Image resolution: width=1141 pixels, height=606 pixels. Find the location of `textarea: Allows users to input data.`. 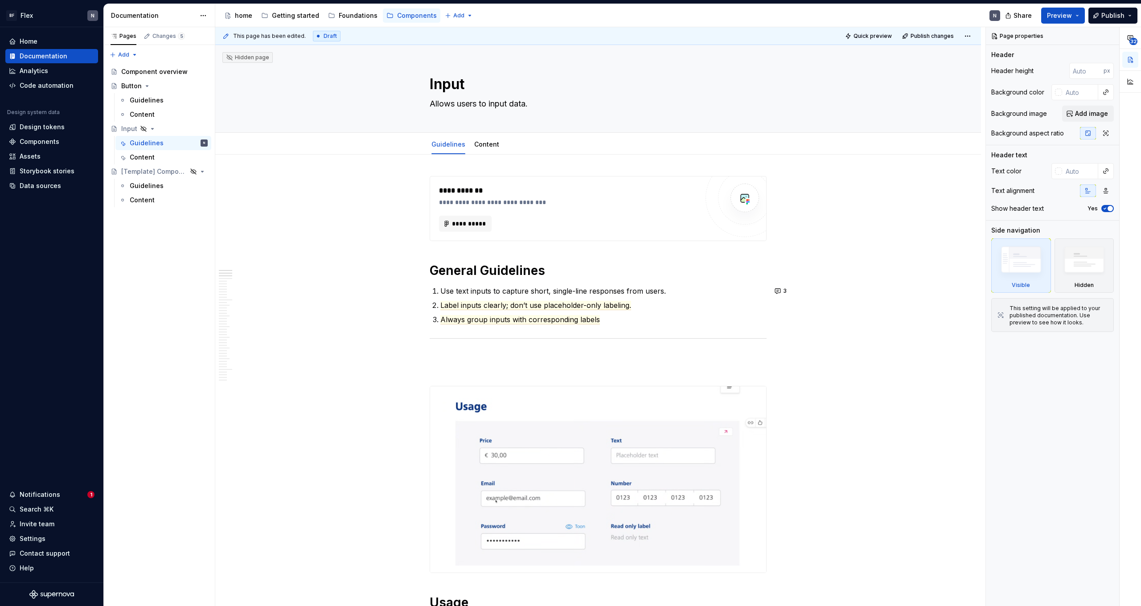

textarea: Allows users to input data. is located at coordinates (596, 104).